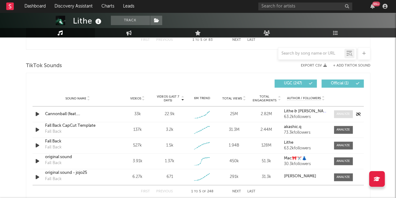  I want to click on div: 31.3k, so click(266, 177).